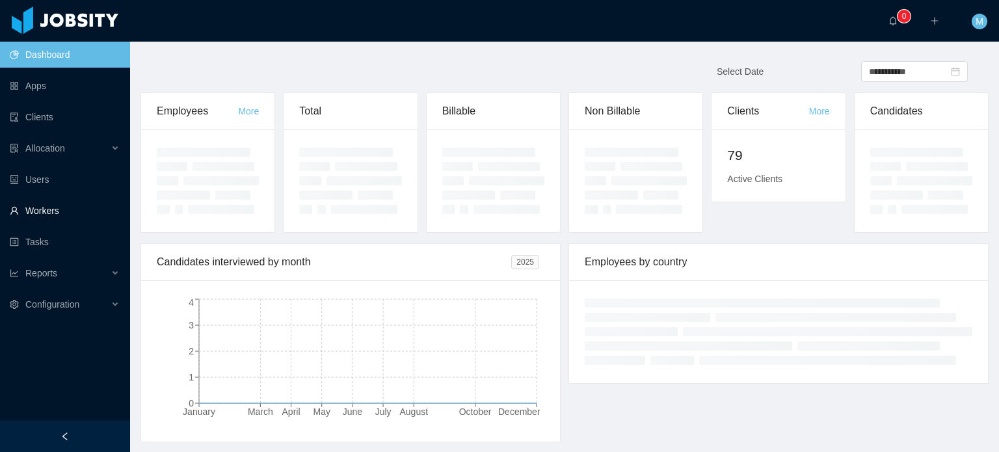 The height and width of the screenshot is (452, 999). Describe the element at coordinates (525, 262) in the screenshot. I see `span: 2025` at that location.